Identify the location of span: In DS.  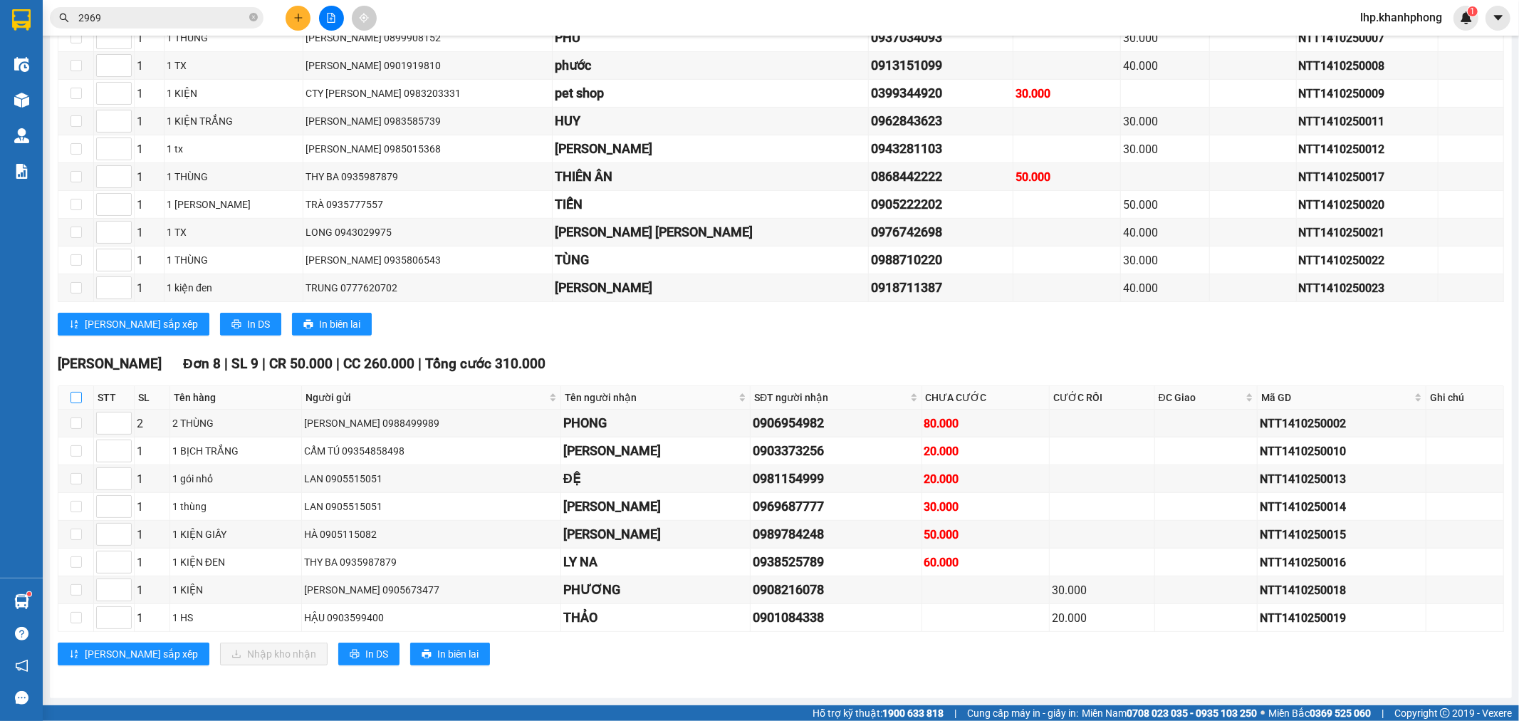
(258, 324).